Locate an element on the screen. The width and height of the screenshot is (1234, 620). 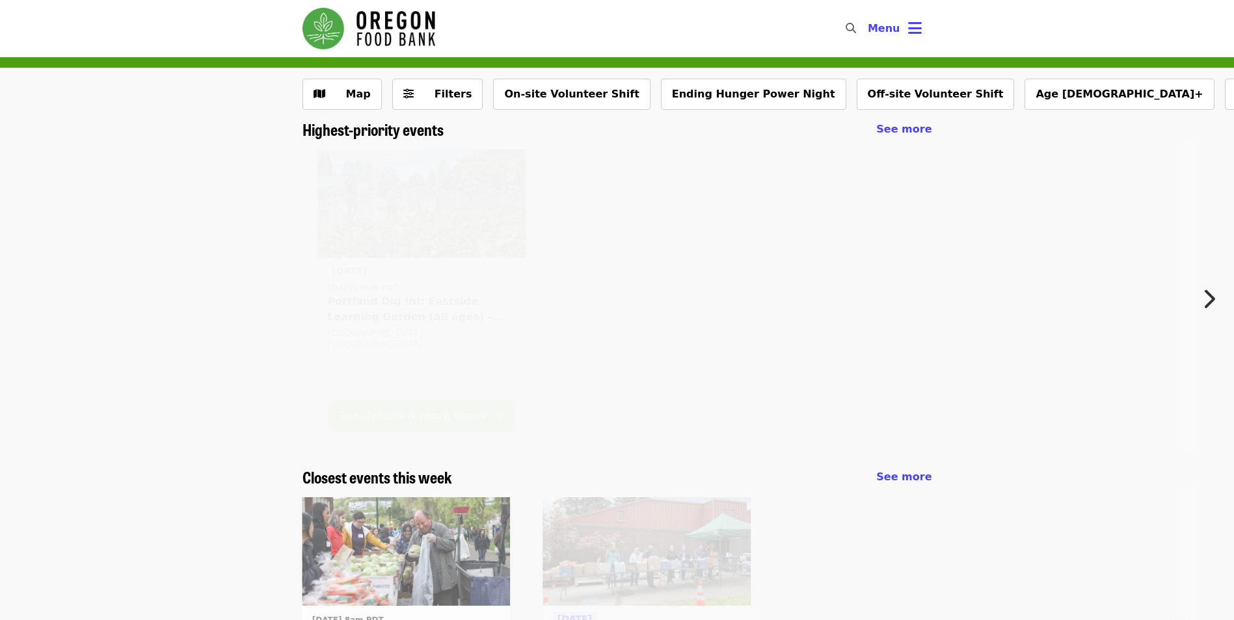
div: See details & more times is located at coordinates (412, 416).